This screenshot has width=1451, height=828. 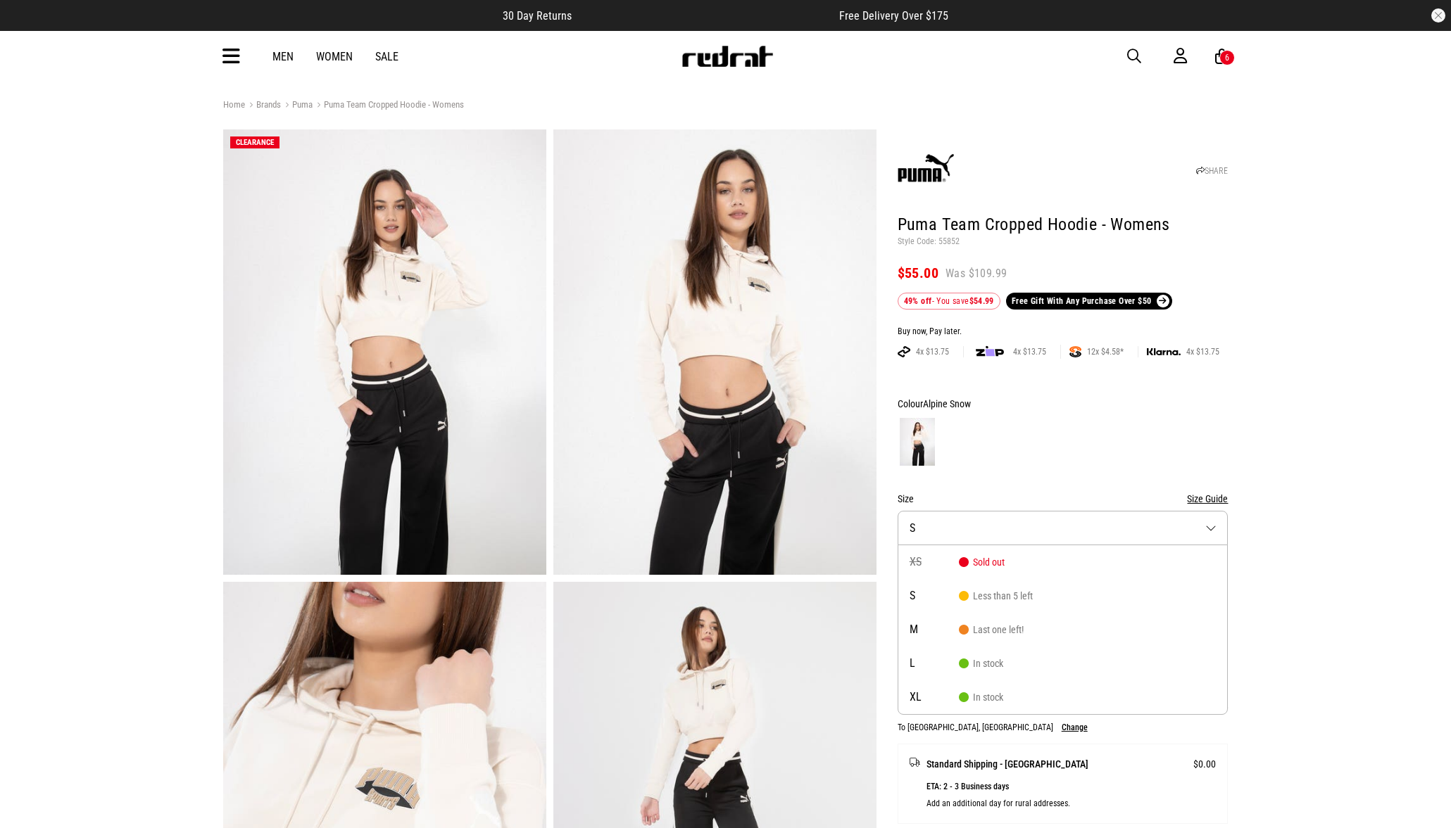 I want to click on span: Last one left!, so click(x=991, y=630).